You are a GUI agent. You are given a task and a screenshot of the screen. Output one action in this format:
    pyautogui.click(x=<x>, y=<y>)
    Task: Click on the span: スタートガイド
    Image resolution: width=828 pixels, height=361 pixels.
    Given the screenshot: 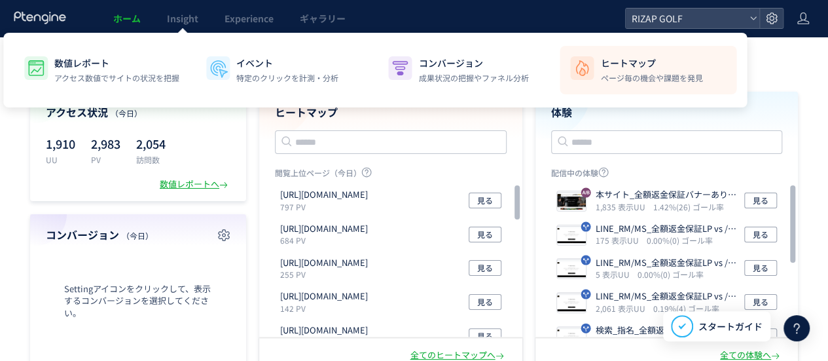 What is the action you would take?
    pyautogui.click(x=731, y=326)
    